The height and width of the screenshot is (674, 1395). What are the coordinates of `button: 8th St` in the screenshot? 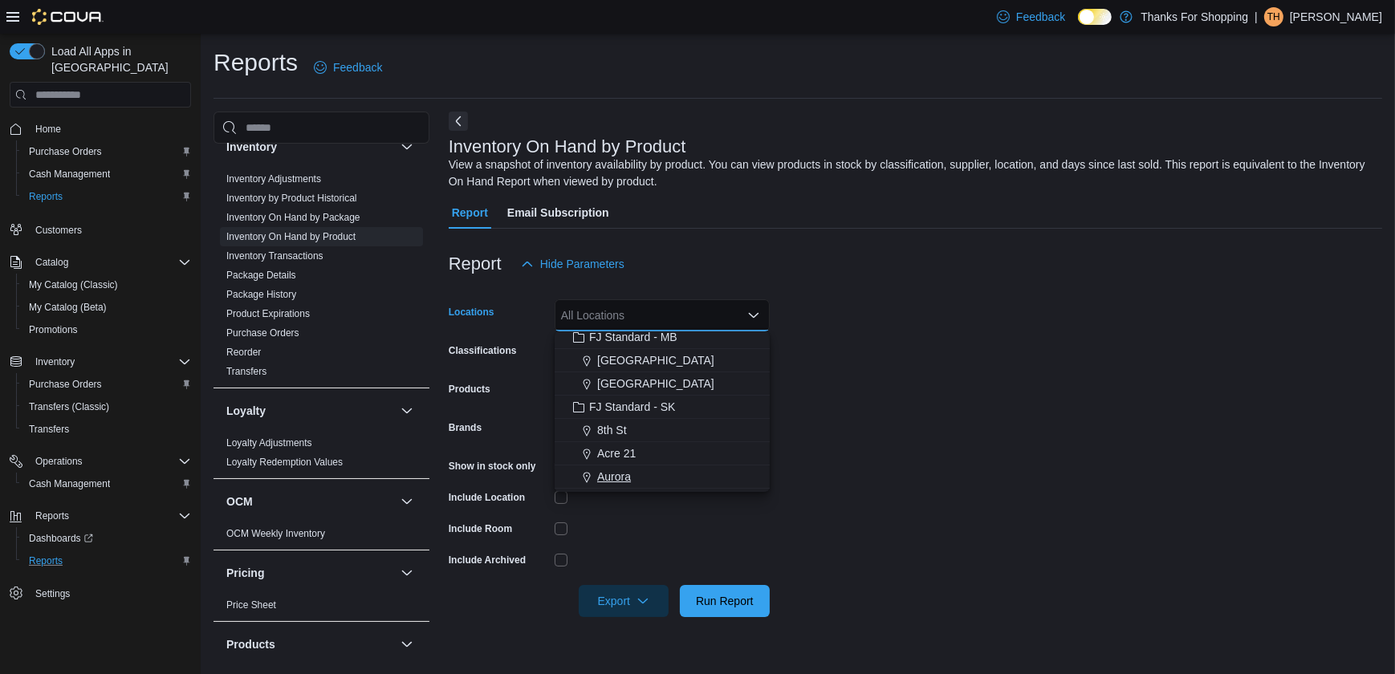 It's located at (662, 430).